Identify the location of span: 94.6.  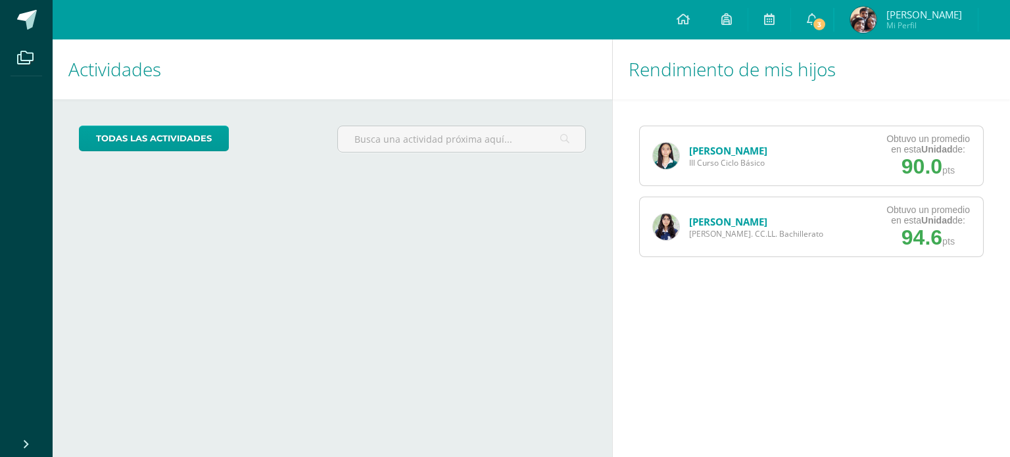
(922, 237).